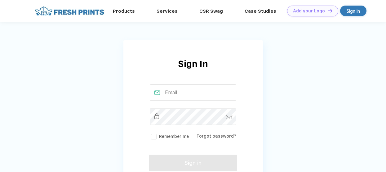 The height and width of the screenshot is (172, 386). I want to click on label: Remember me, so click(169, 136).